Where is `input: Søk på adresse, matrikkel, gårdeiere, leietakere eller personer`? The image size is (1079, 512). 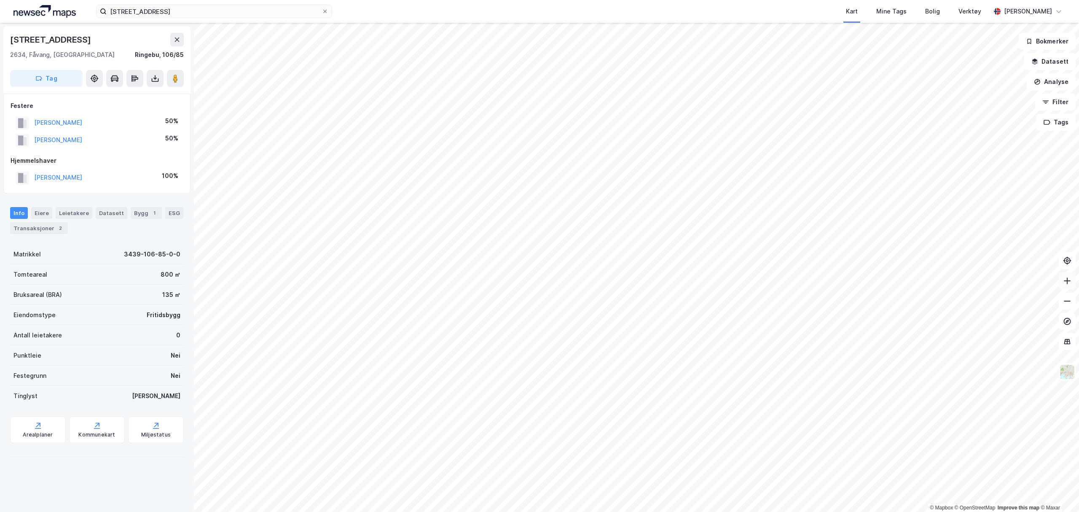 input: Søk på adresse, matrikkel, gårdeiere, leietakere eller personer is located at coordinates (214, 11).